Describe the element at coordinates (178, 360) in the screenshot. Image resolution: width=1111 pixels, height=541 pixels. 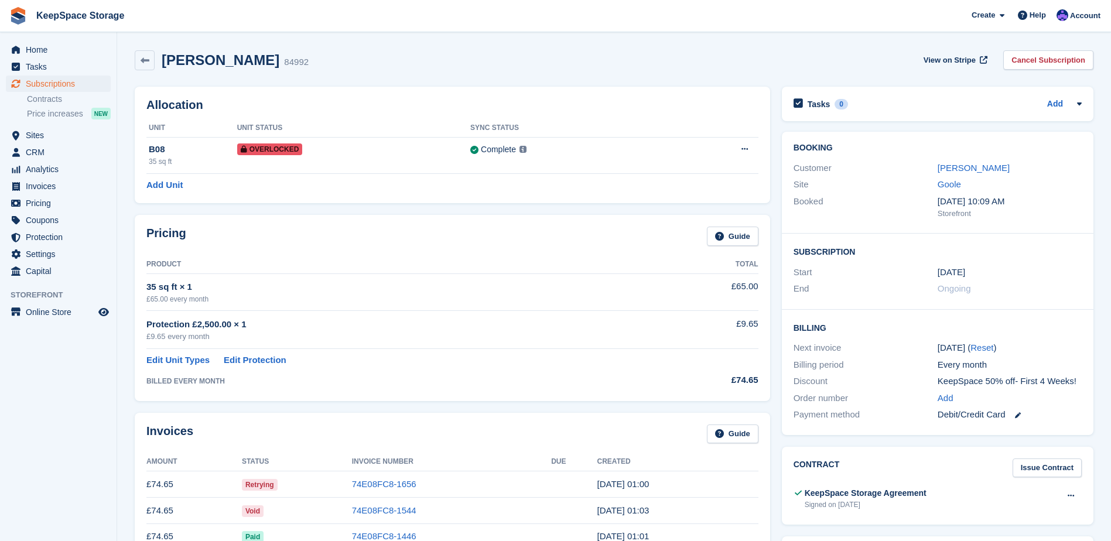
I see `a: Edit Unit Types` at that location.